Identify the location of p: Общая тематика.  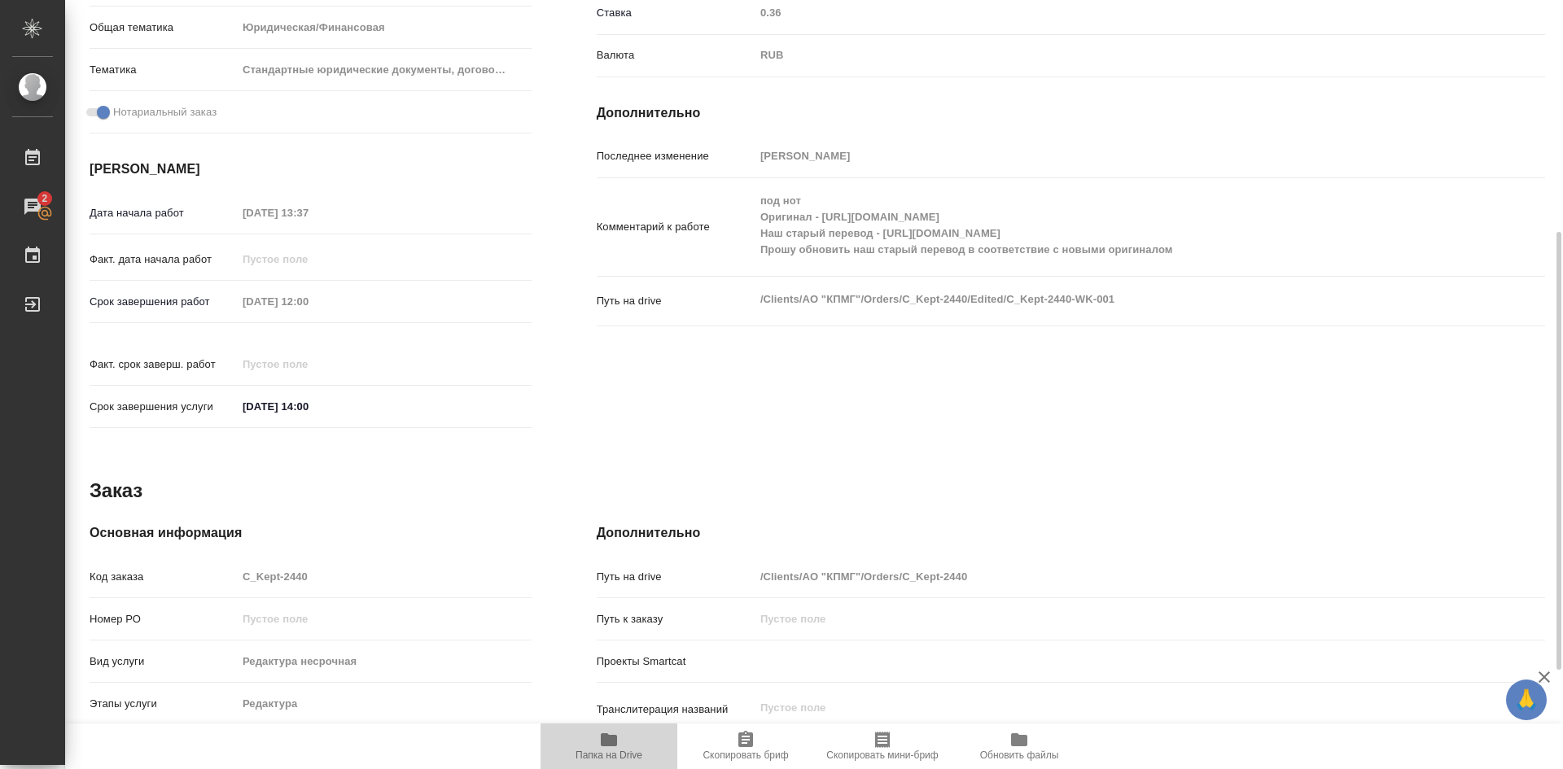
(163, 28).